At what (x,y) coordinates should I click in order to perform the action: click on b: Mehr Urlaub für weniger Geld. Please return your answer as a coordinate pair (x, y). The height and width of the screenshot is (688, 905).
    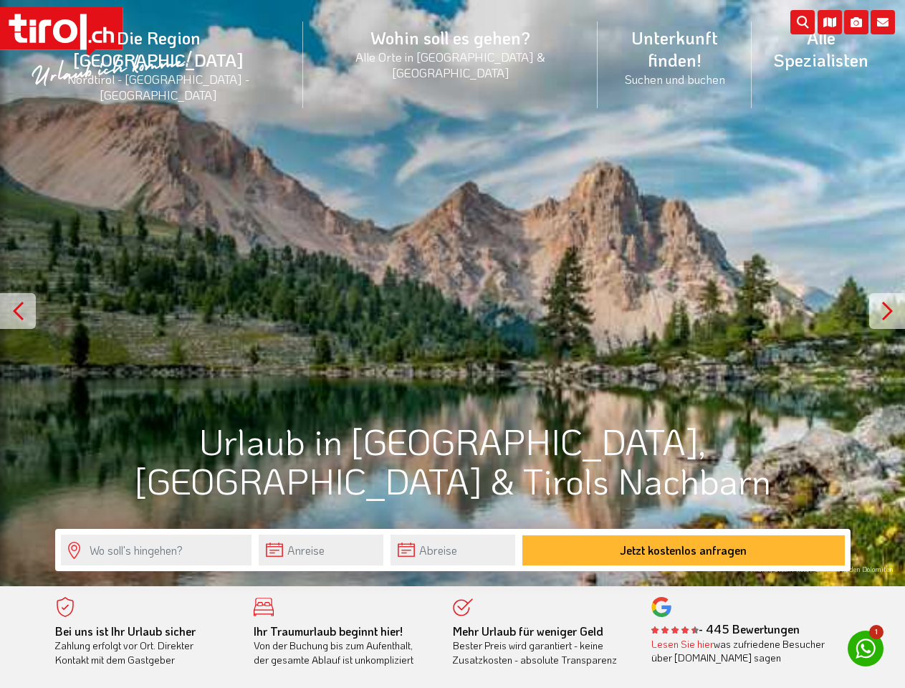
    Looking at the image, I should click on (528, 631).